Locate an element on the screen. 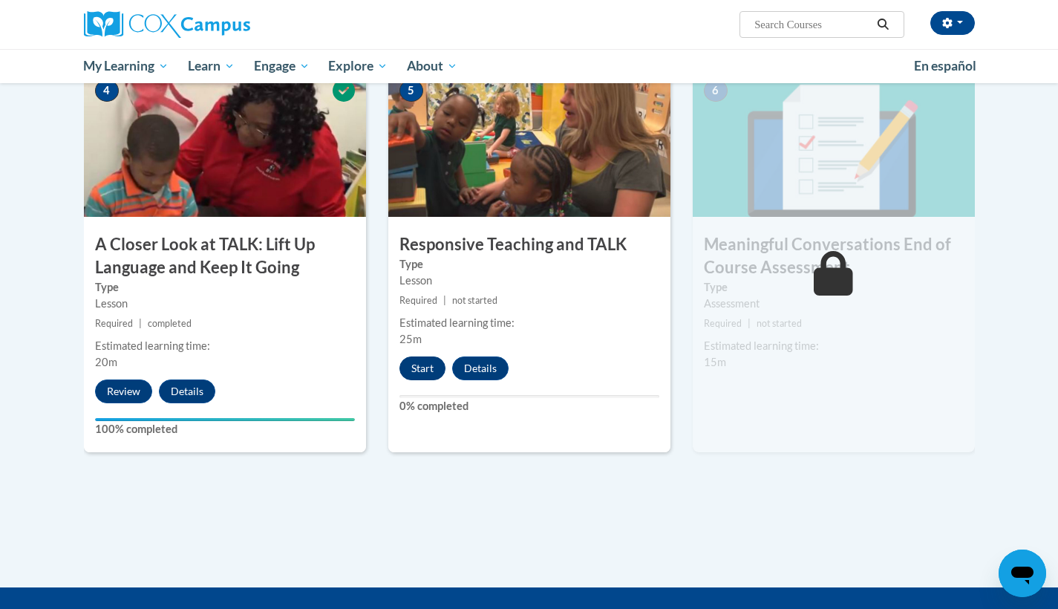  a: En español is located at coordinates (945, 66).